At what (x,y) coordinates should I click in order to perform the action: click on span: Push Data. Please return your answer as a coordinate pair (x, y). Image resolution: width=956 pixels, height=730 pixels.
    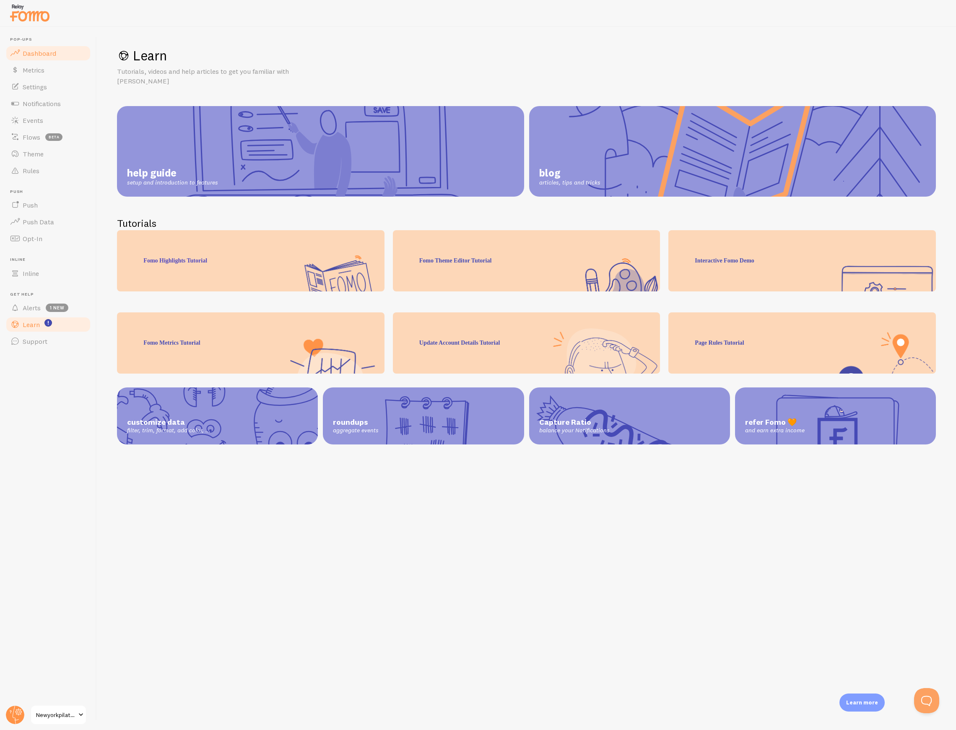
    Looking at the image, I should click on (38, 222).